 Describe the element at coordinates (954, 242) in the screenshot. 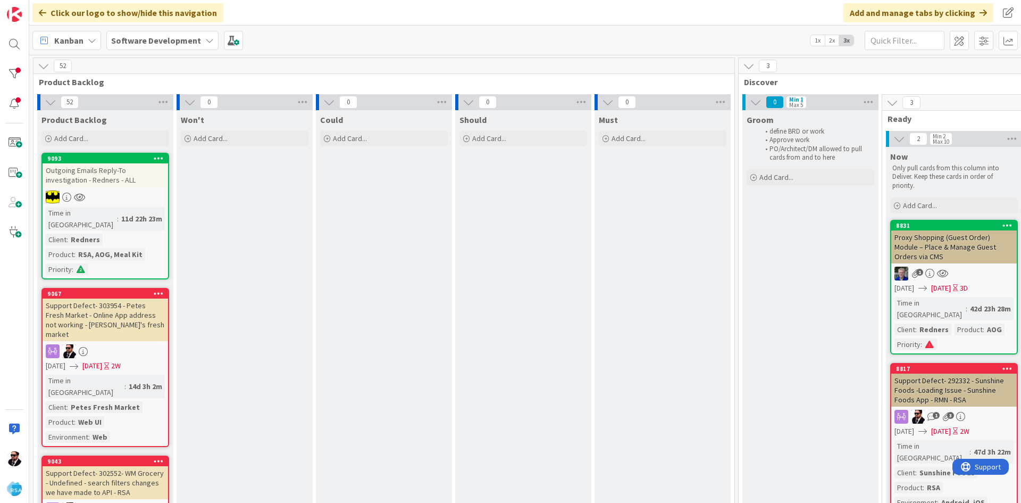

I see `div: 8831Proxy Shopping (Guest Order) Module – Place & Manage Guest Orders via CMS` at that location.